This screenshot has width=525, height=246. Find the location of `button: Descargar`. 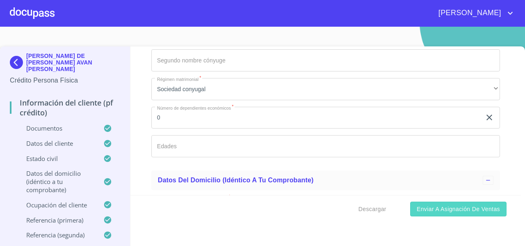

button: Descargar is located at coordinates (372, 209).